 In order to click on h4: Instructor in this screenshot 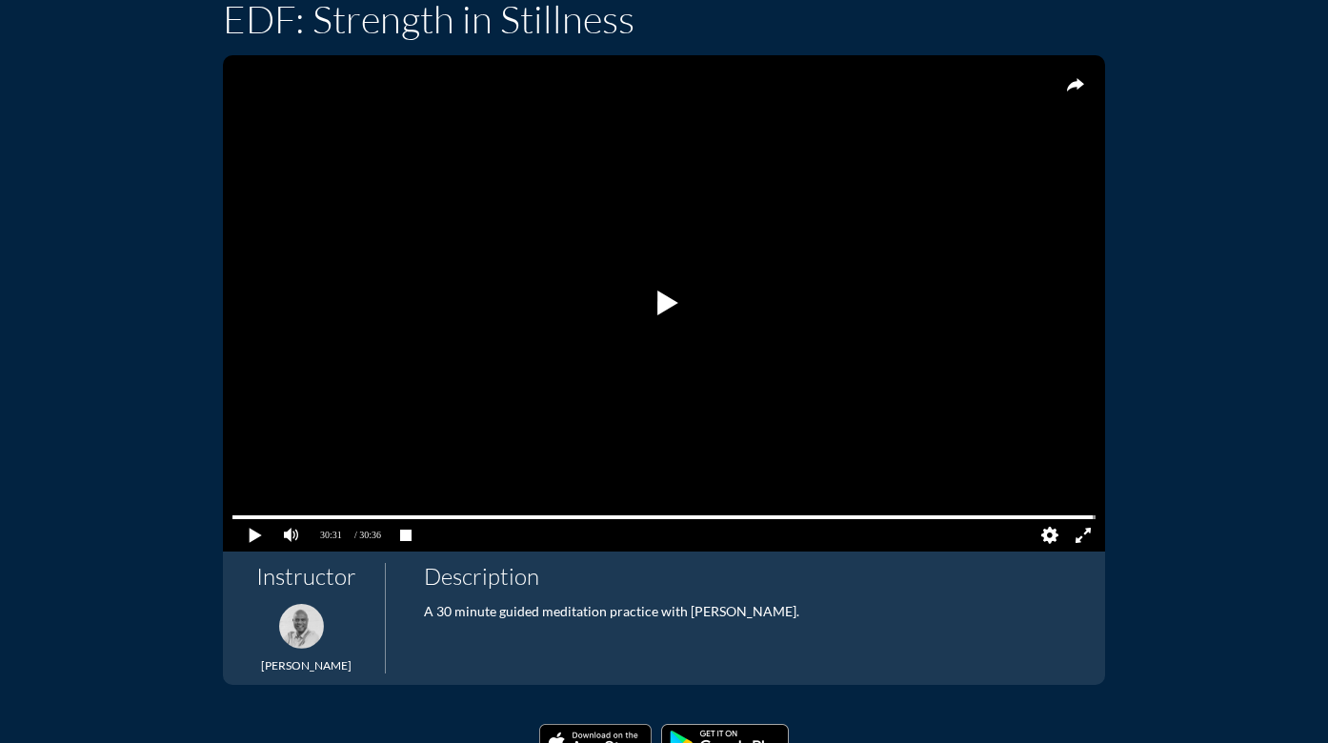, I will do `click(306, 576)`.